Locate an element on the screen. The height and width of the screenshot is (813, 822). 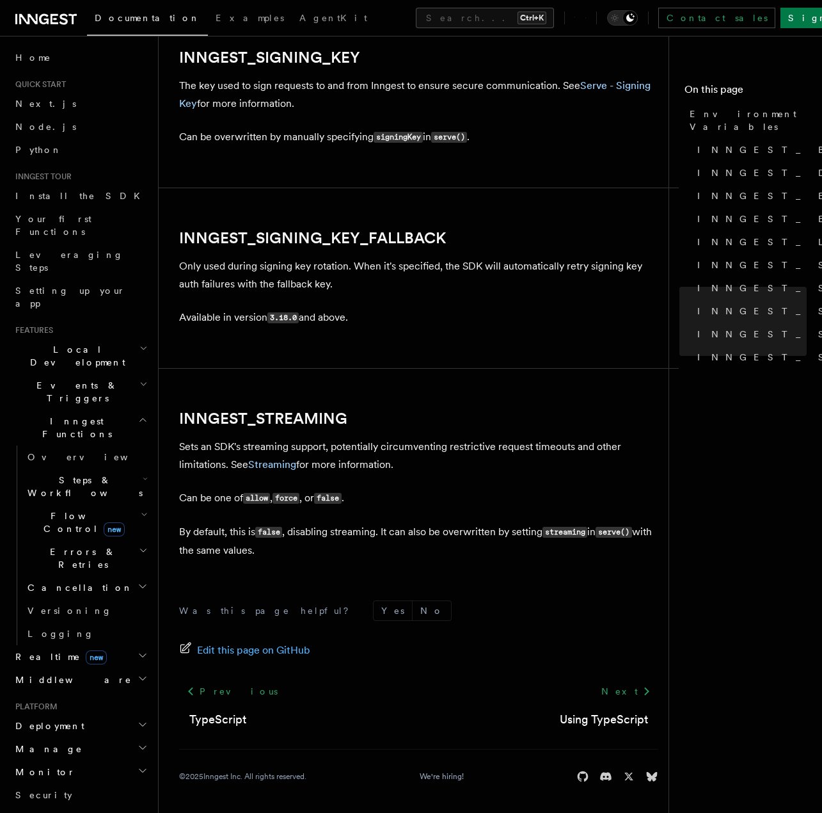
a: Leveraging Steps is located at coordinates (80, 261).